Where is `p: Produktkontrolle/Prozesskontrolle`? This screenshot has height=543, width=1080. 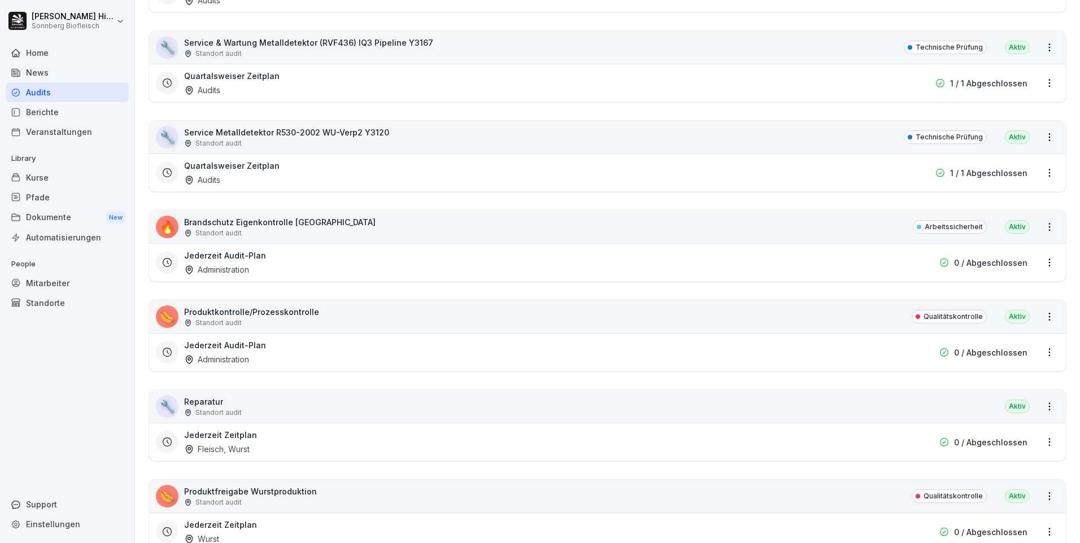 p: Produktkontrolle/Prozesskontrolle is located at coordinates (251, 312).